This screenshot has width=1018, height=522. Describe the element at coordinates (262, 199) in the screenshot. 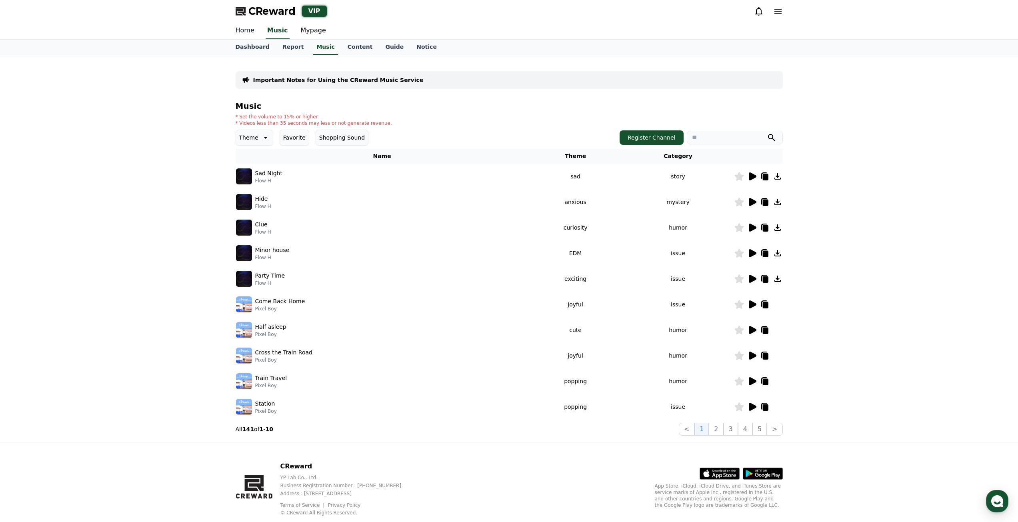

I see `p: Hide` at that location.